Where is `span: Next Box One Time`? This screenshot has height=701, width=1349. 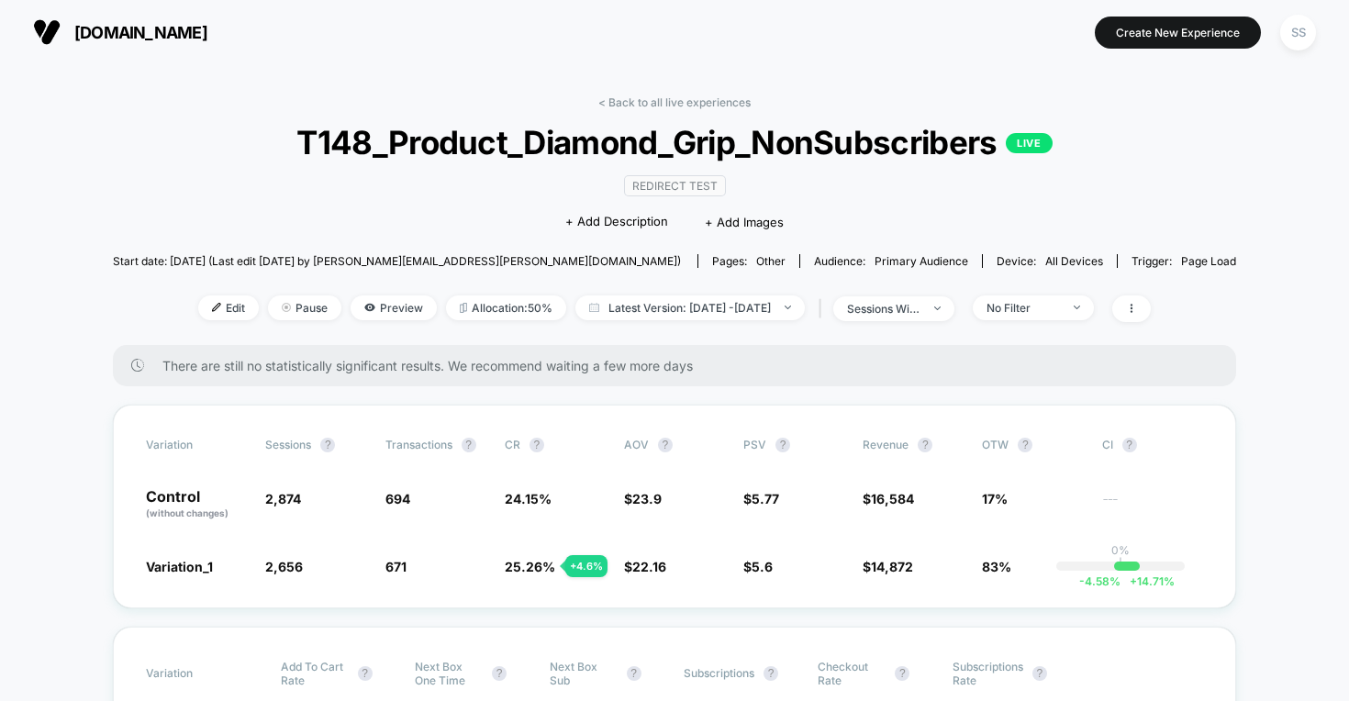
span: Next Box One Time is located at coordinates (449, 674).